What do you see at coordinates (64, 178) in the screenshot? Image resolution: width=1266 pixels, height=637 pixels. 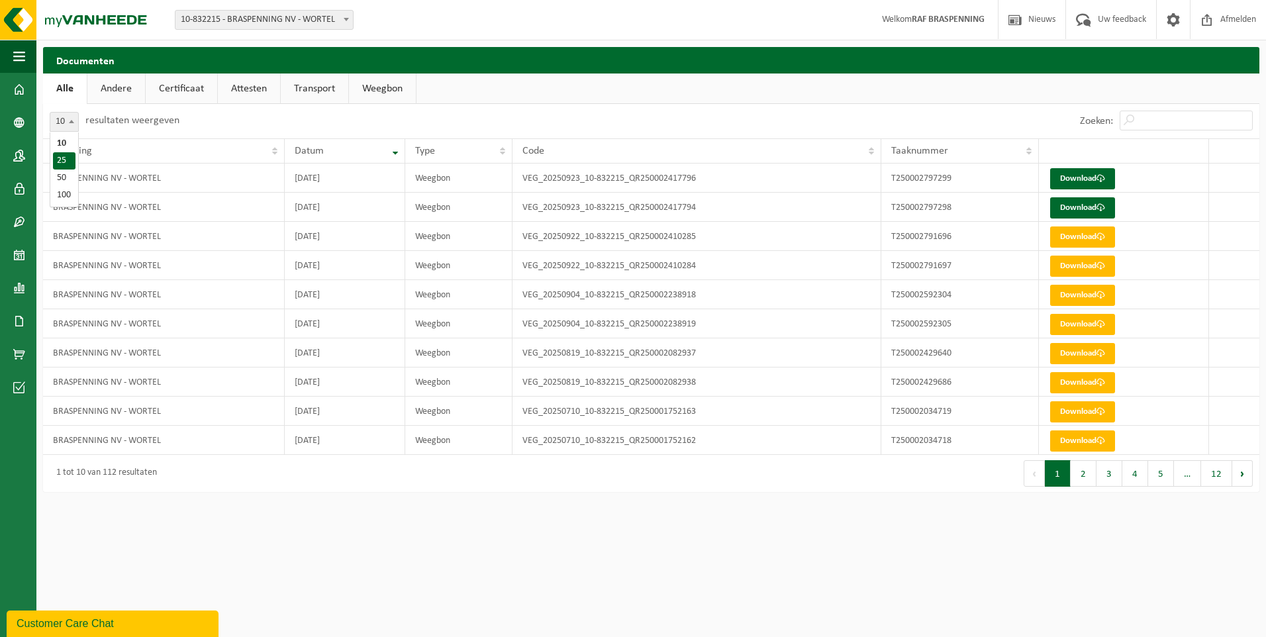 I see `li: 50` at bounding box center [64, 178].